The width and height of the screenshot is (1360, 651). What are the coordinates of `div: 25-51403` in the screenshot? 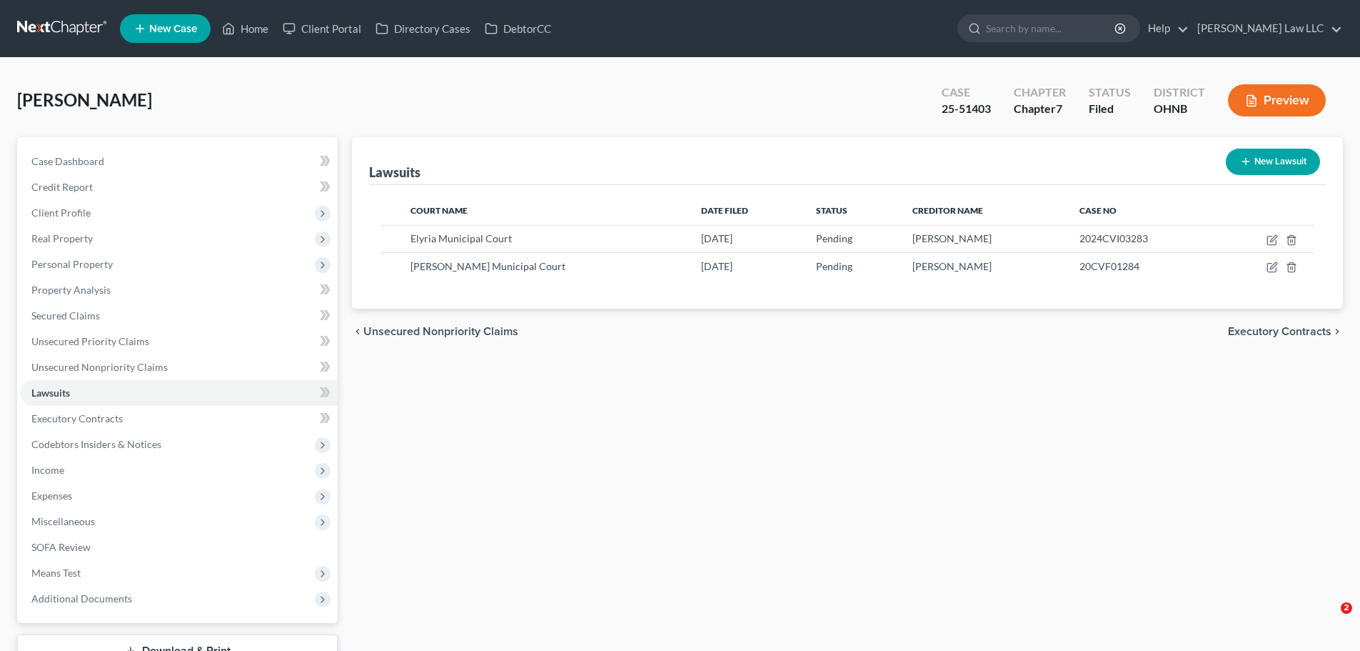 It's located at (966, 109).